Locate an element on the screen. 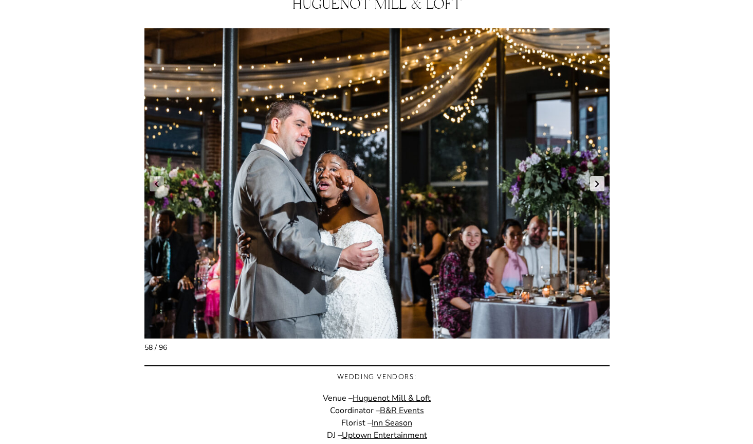 The width and height of the screenshot is (753, 444). h3: Wedding Vendors: is located at coordinates (377, 376).